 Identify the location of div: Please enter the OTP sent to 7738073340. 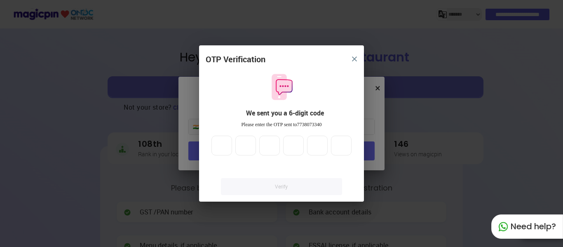
(281, 124).